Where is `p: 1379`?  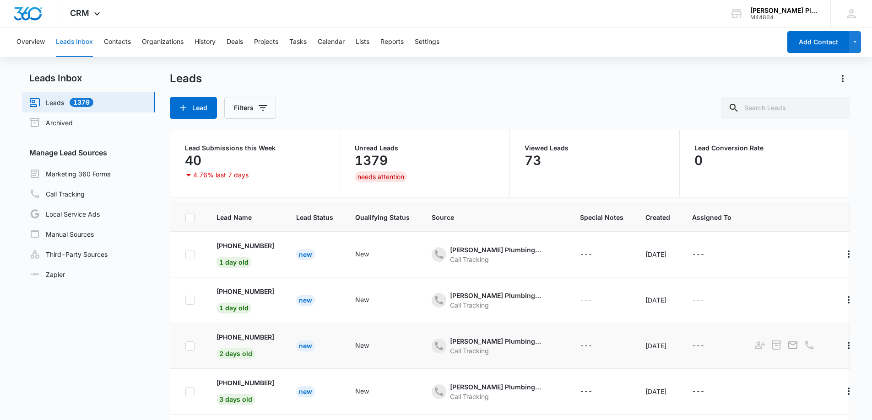 p: 1379 is located at coordinates (371, 161).